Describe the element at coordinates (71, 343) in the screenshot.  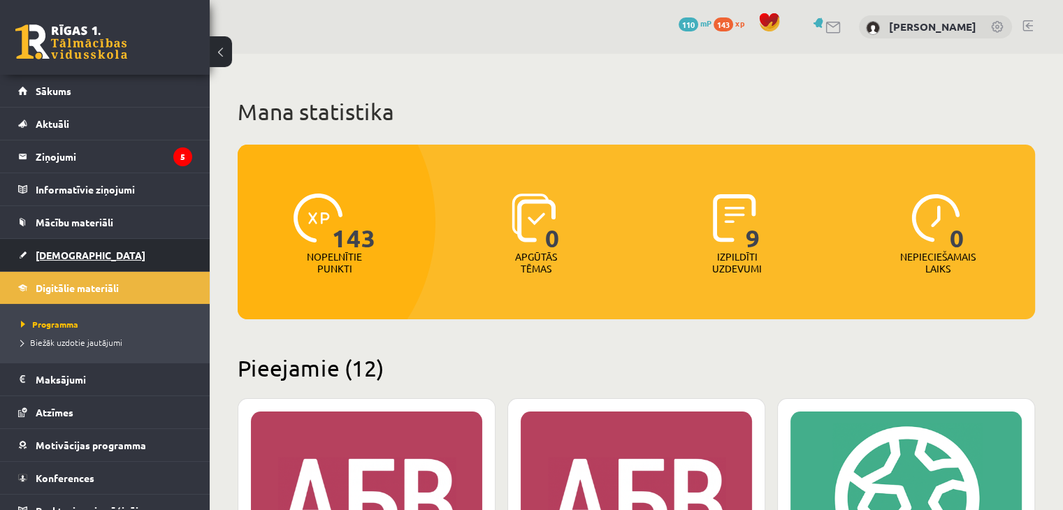
I see `span: Biežāk uzdotie jautājumi` at that location.